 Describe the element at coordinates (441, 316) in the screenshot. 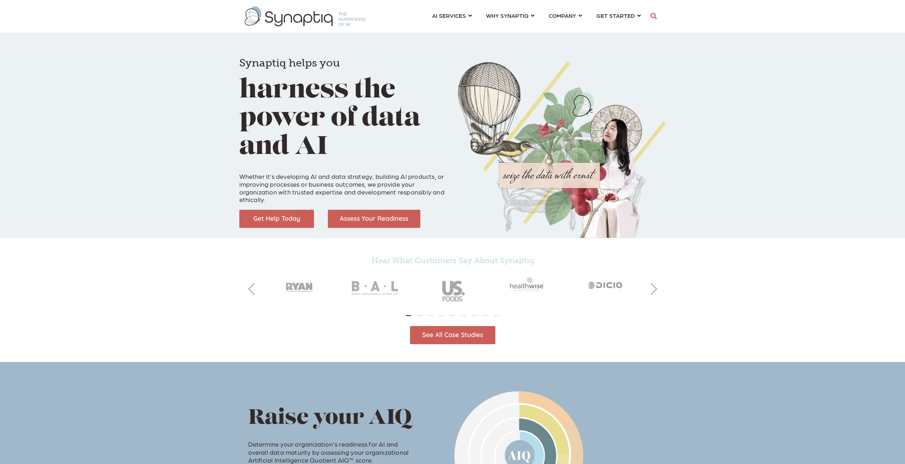

I see `li: Page dot 4` at that location.